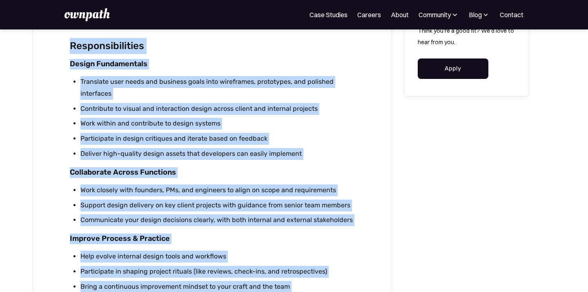 The height and width of the screenshot is (292, 588). What do you see at coordinates (218, 154) in the screenshot?
I see `li: Deliver high-quality design assets that developers can easily implement` at bounding box center [218, 154].